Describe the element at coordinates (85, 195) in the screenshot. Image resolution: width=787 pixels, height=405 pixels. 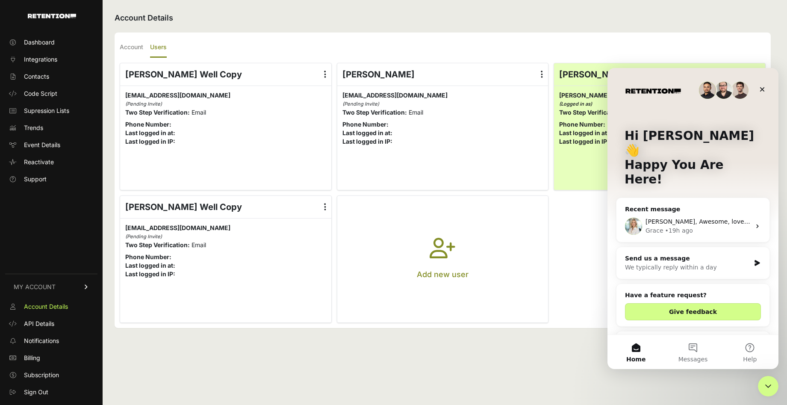
I see `div: Send us a messageWe typically reply within a day` at that location.